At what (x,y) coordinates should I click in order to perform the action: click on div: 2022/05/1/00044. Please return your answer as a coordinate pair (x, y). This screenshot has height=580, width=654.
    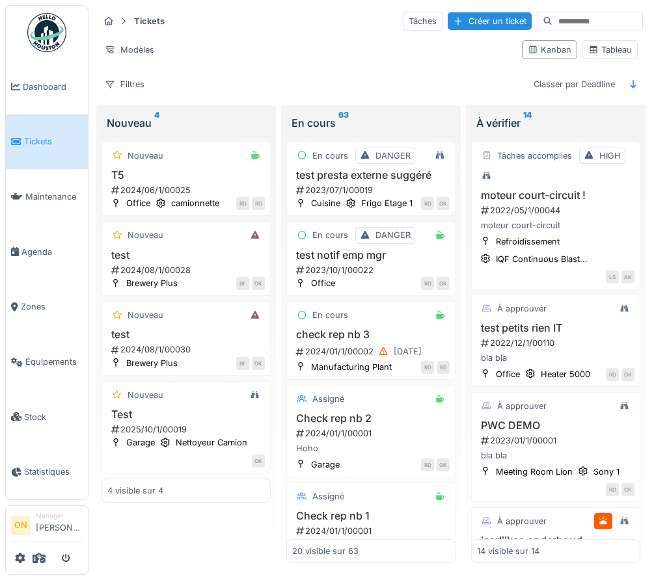
    Looking at the image, I should click on (557, 210).